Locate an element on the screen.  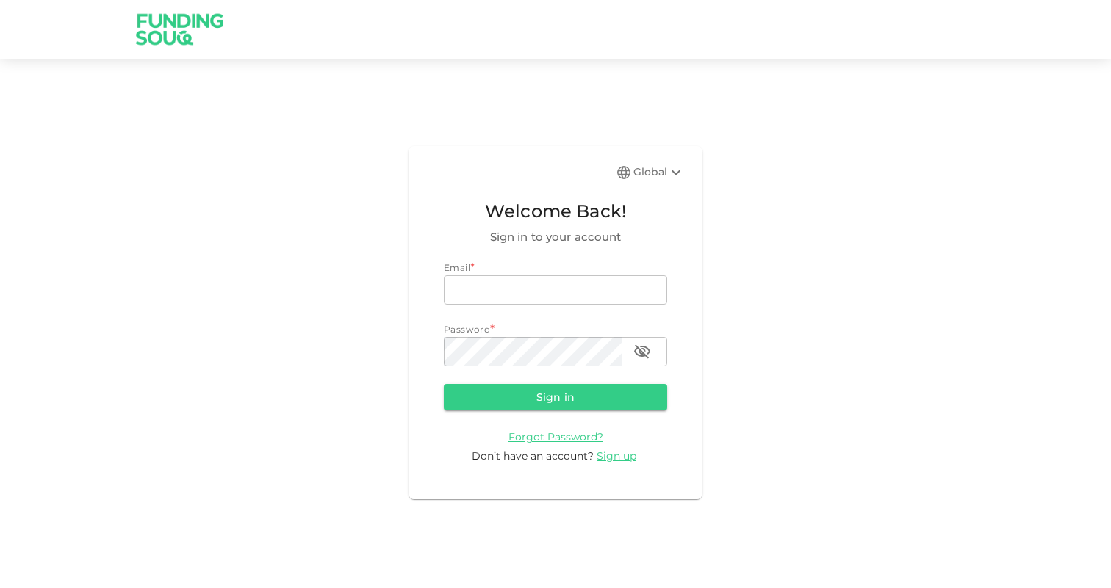
span: Email is located at coordinates (457, 267).